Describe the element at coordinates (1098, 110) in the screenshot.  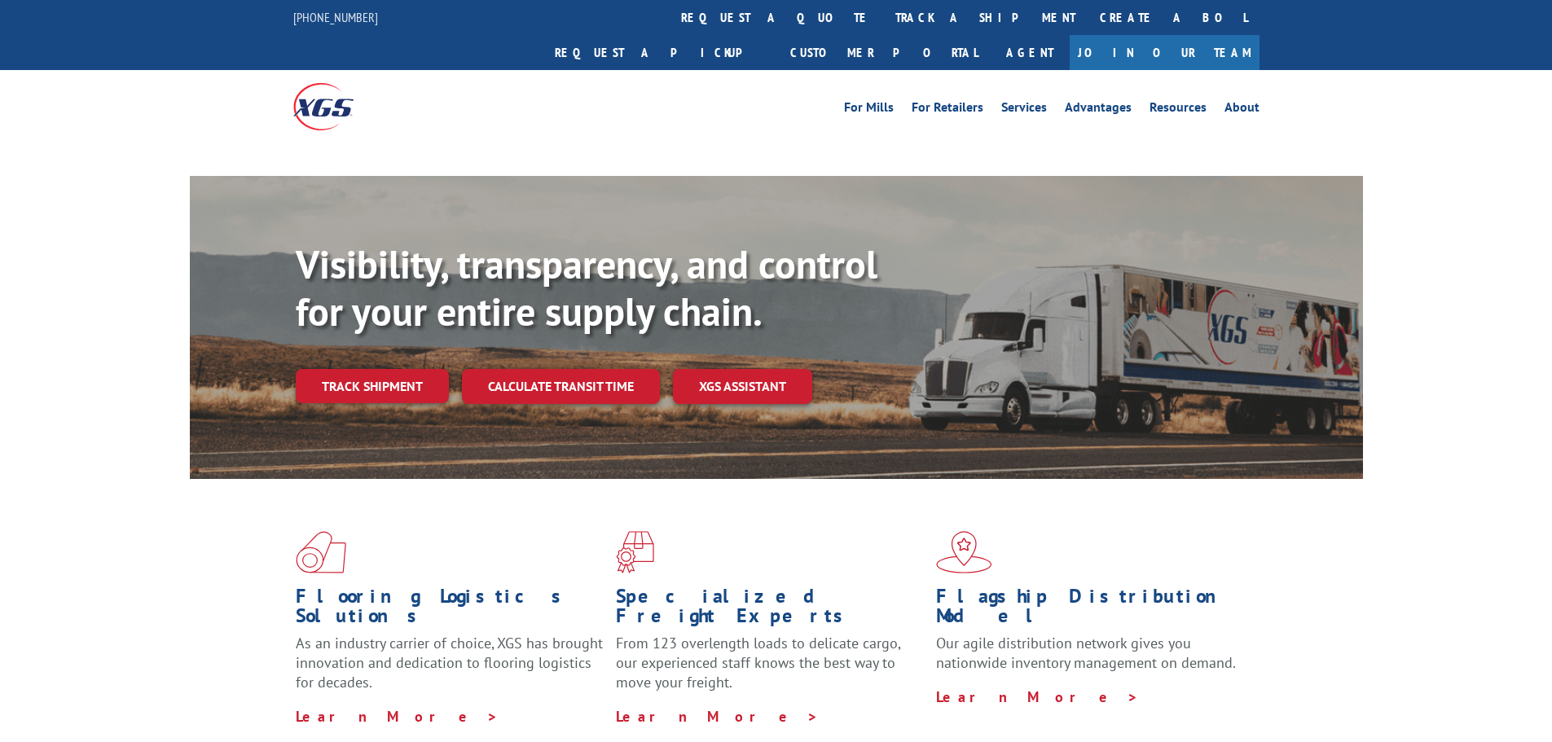
I see `a: Advantages` at that location.